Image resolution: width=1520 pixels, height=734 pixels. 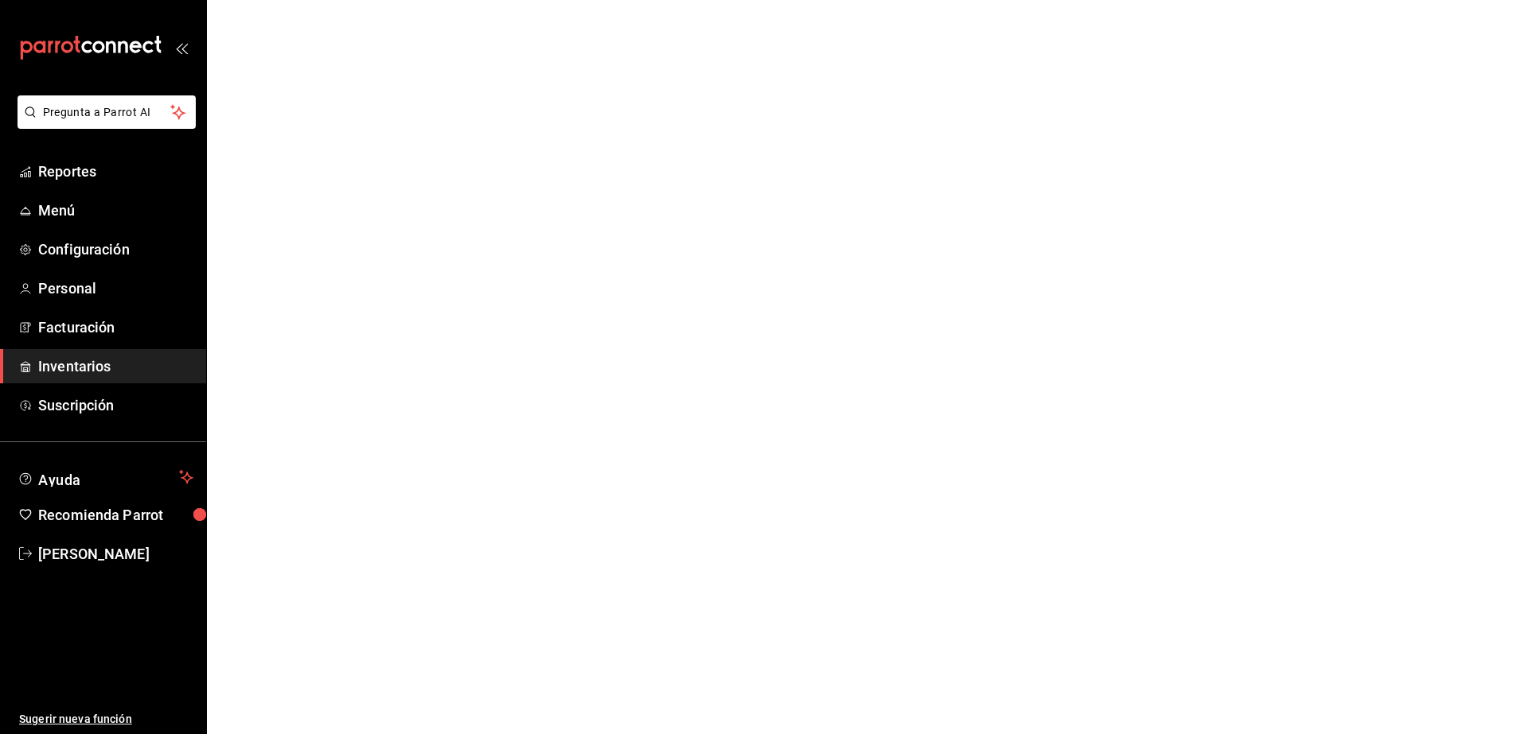 I want to click on span: Menú, so click(x=115, y=210).